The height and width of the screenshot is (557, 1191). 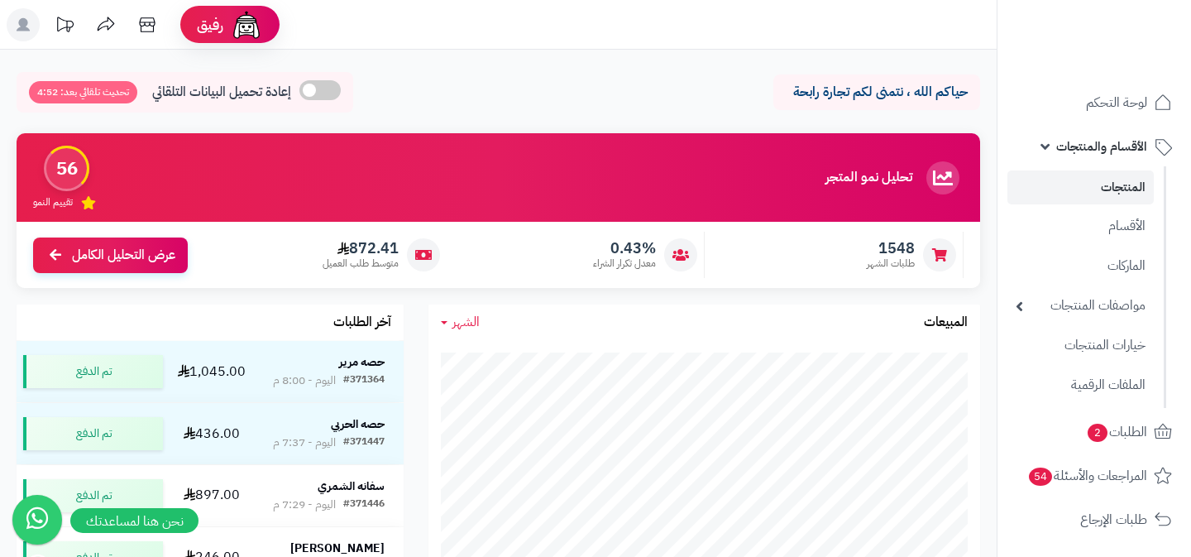 I want to click on span: 2, so click(x=1098, y=433).